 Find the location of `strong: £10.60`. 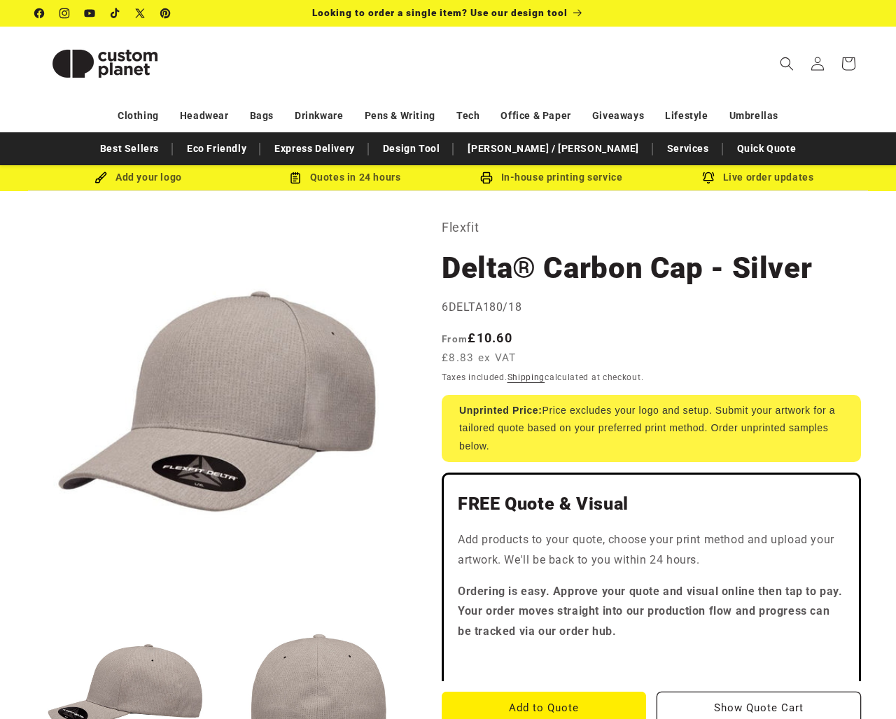

strong: £10.60 is located at coordinates (477, 337).